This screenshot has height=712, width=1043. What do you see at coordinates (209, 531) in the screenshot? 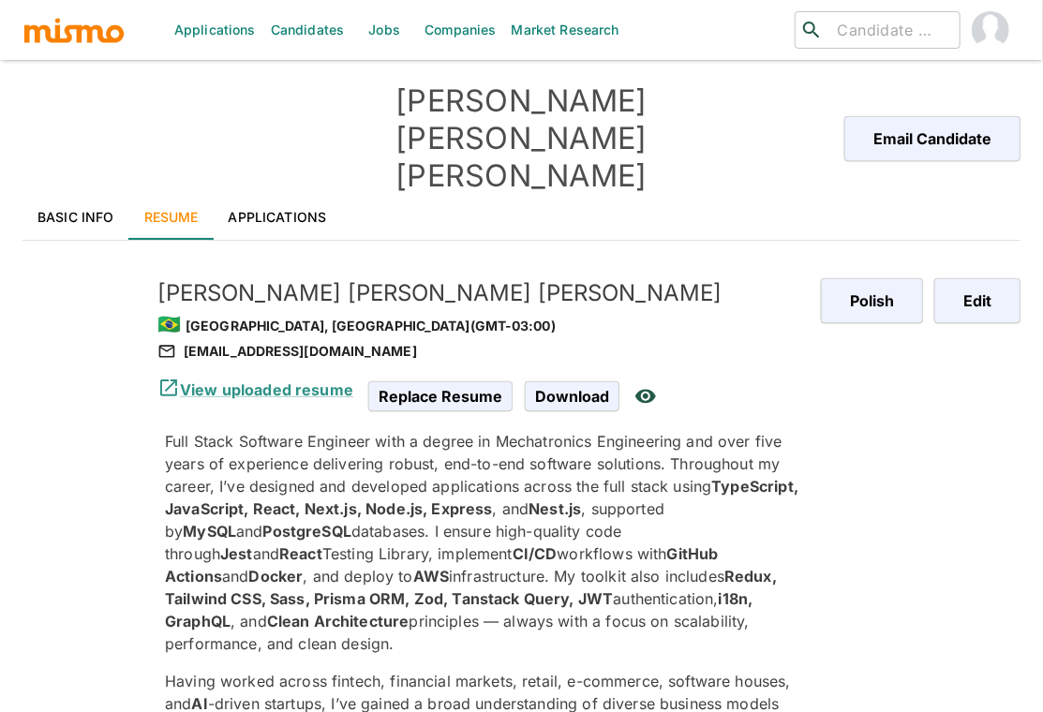
I see `strong: MySQL` at bounding box center [209, 531].